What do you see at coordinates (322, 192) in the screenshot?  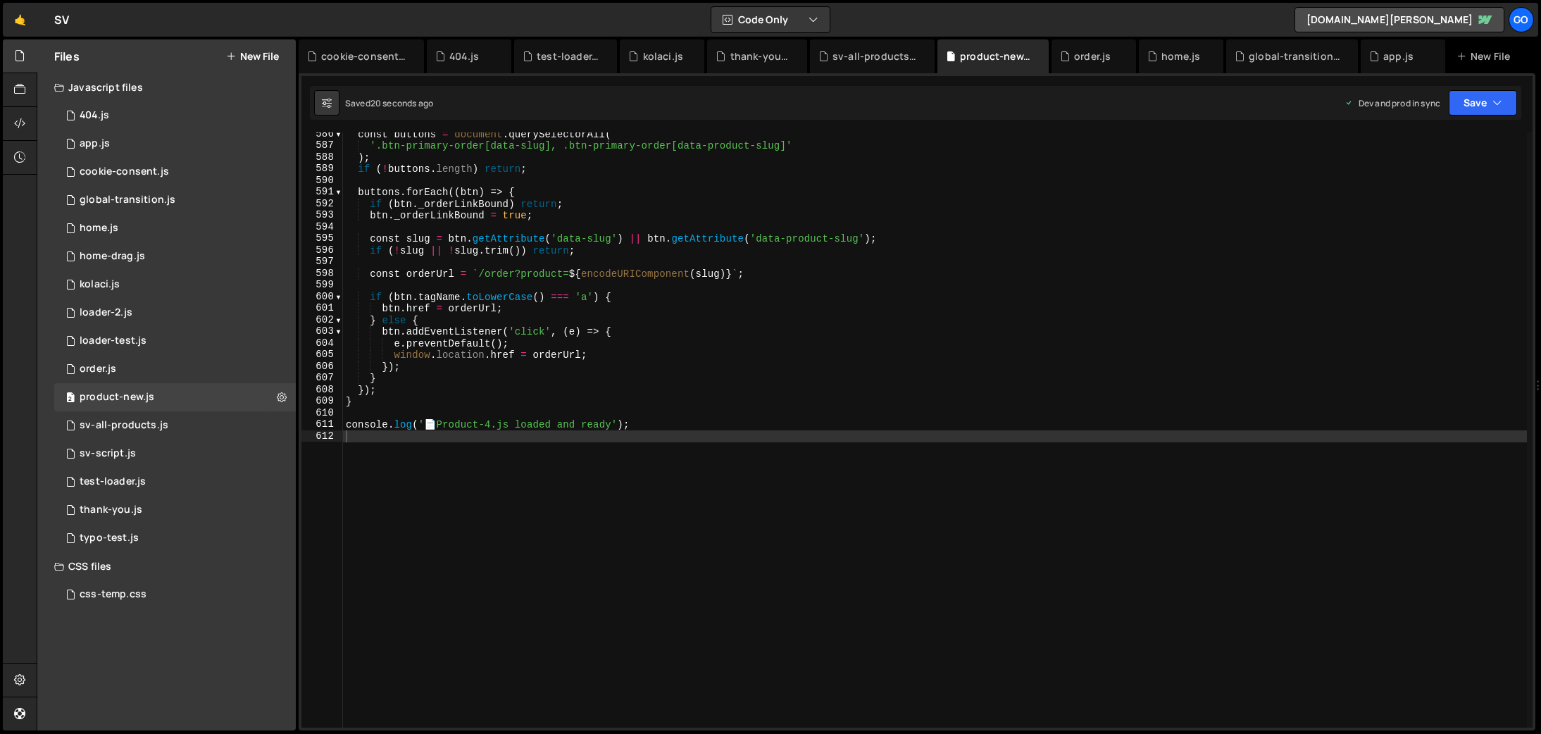 I see `div: 591` at bounding box center [322, 192].